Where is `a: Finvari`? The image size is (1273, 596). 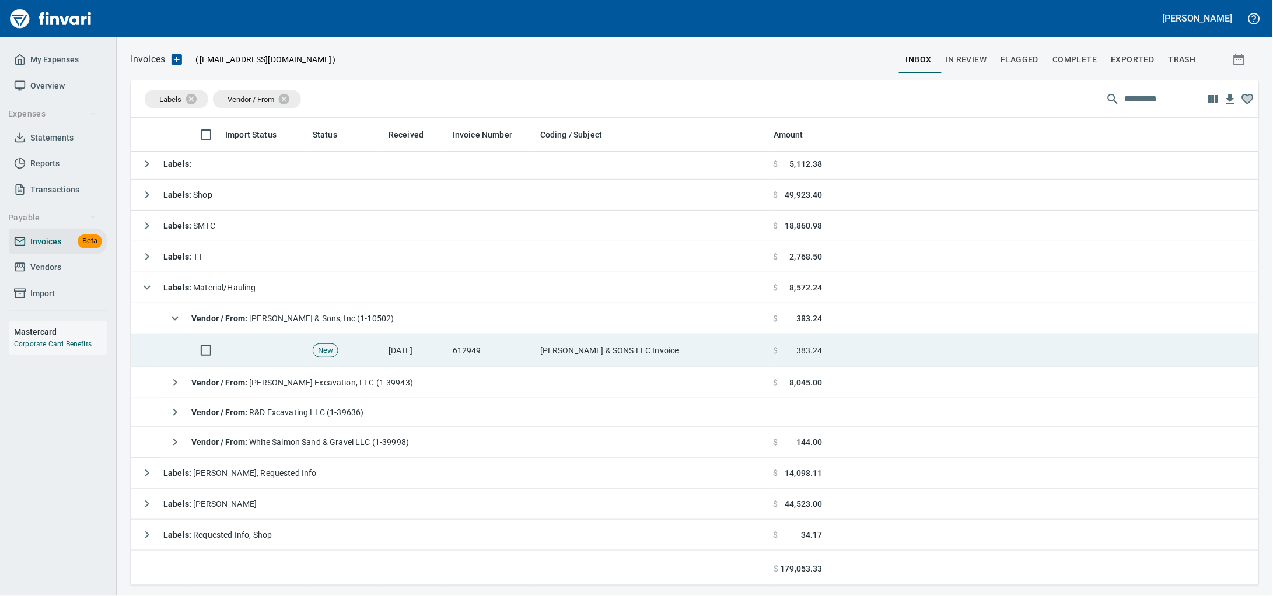
a: Finvari is located at coordinates (51, 19).